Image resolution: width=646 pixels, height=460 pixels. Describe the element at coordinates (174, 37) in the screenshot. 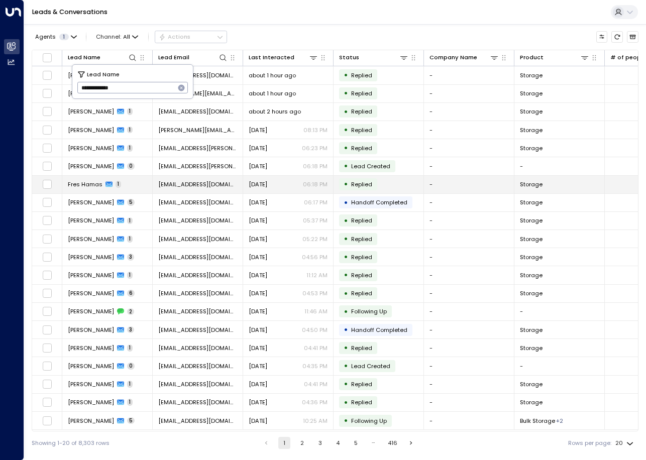

I see `div: Actions` at that location.